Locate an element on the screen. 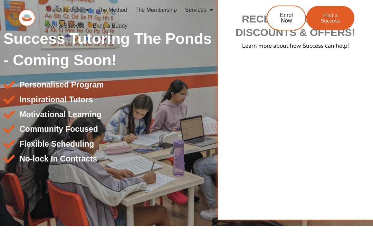 This screenshot has height=239, width=373. span: Community Focused is located at coordinates (58, 129).